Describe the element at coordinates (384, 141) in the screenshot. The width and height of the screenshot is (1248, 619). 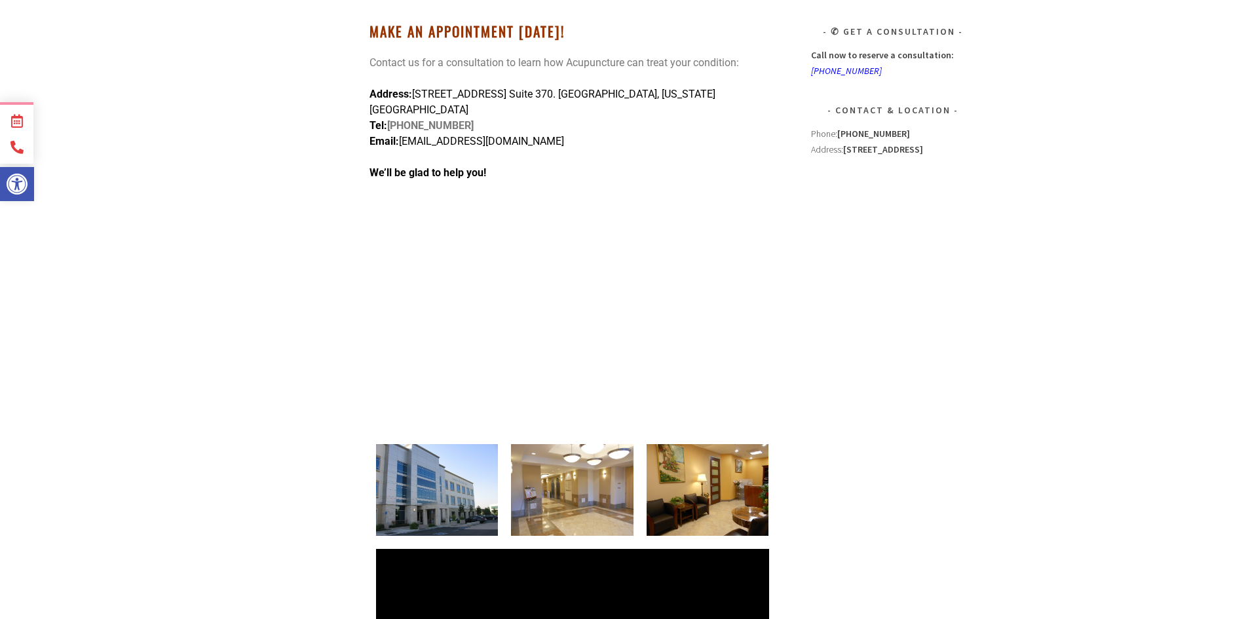
I see `strong: Email:` at that location.